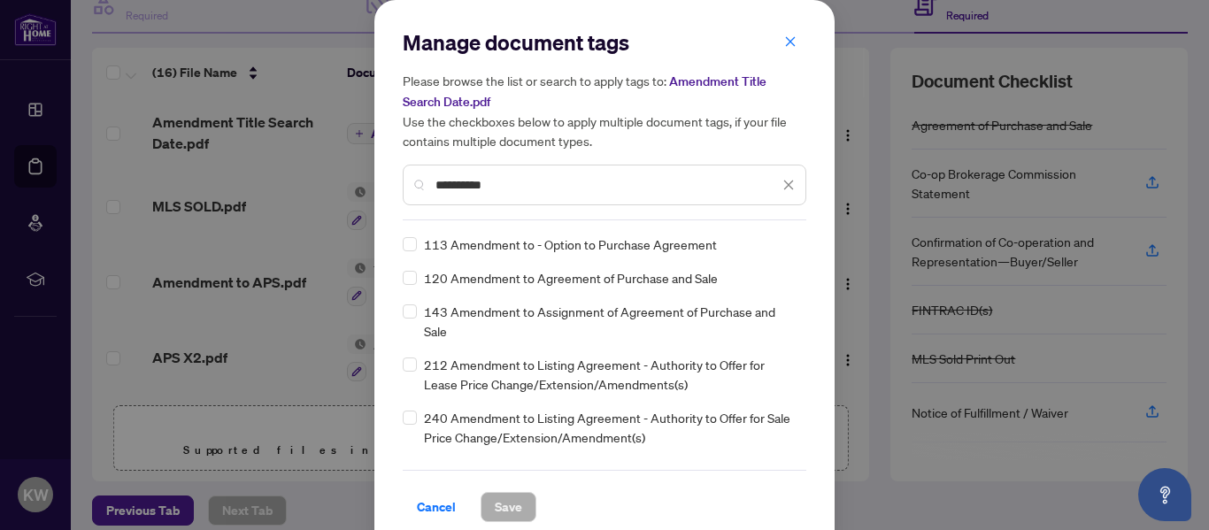 The height and width of the screenshot is (530, 1209). Describe the element at coordinates (571, 278) in the screenshot. I see `span: 120 Amendment to Agreement of Purchase and Sale` at that location.